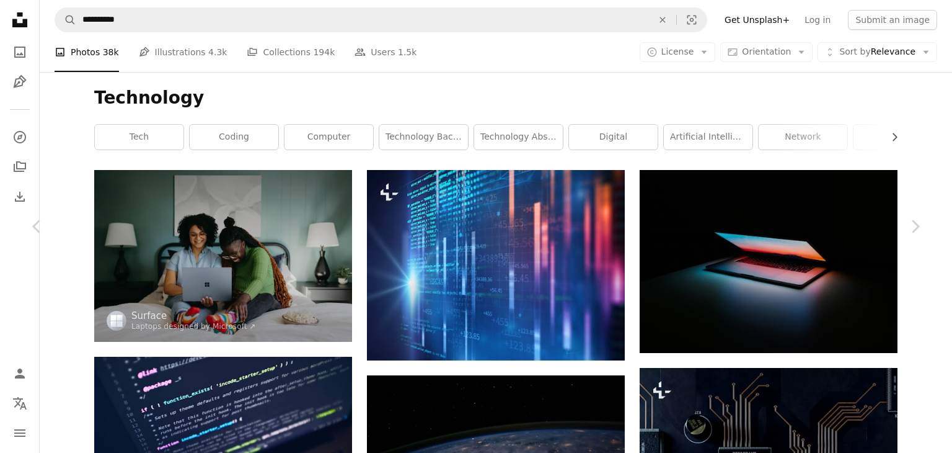  What do you see at coordinates (223, 255) in the screenshot?
I see `img: a woman sitting on a bed using a laptop` at bounding box center [223, 255].